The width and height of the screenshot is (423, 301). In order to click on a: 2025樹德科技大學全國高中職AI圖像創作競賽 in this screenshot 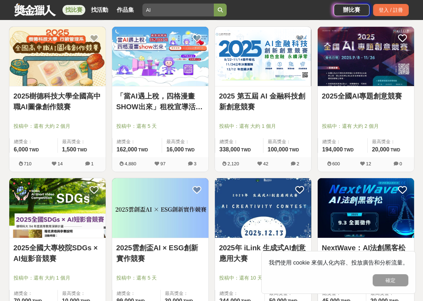, I will do `click(58, 101)`.